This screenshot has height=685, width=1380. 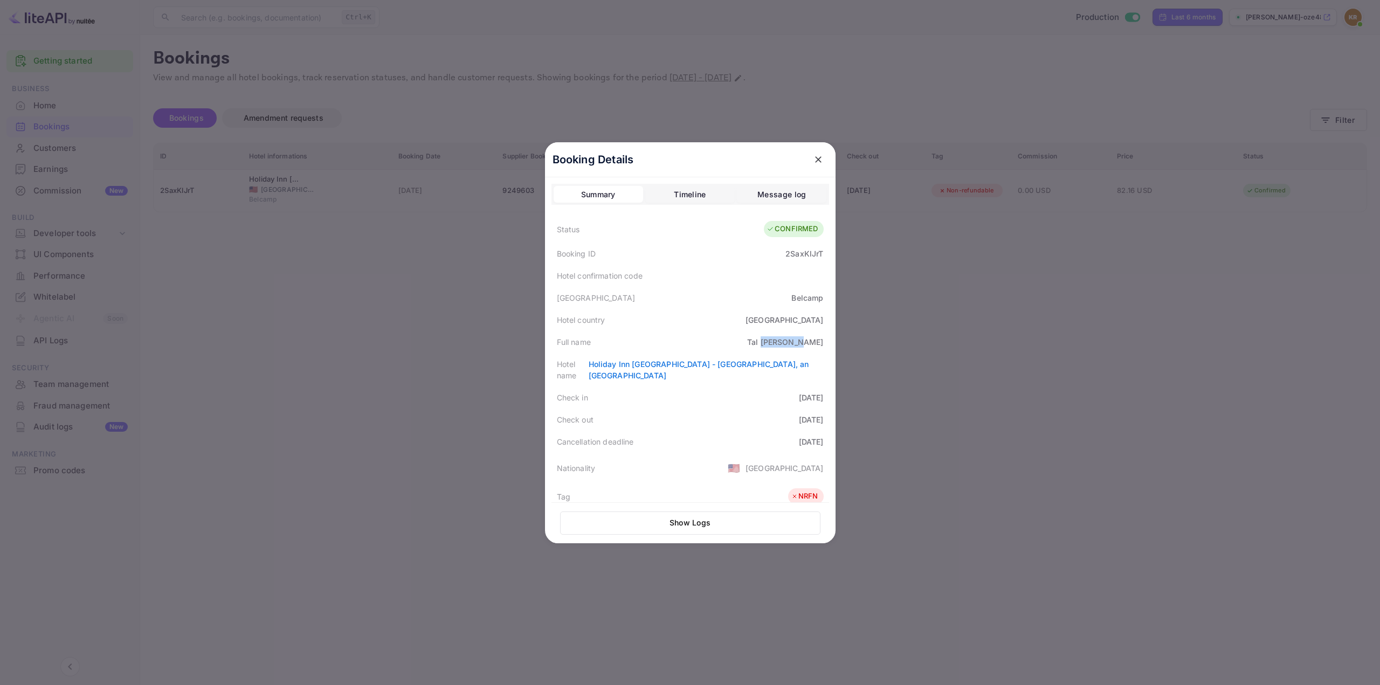 I want to click on div: Status, so click(x=568, y=229).